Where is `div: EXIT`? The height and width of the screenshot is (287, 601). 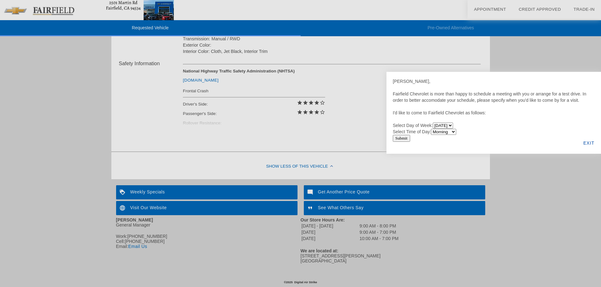
div: EXIT is located at coordinates (589, 143).